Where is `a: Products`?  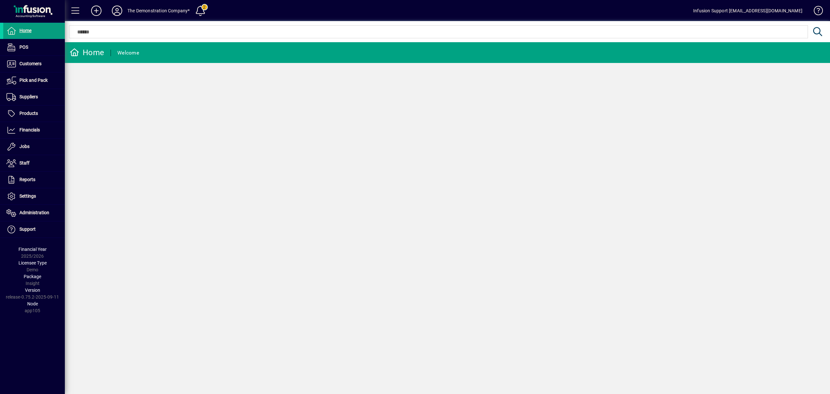
a: Products is located at coordinates (34, 113).